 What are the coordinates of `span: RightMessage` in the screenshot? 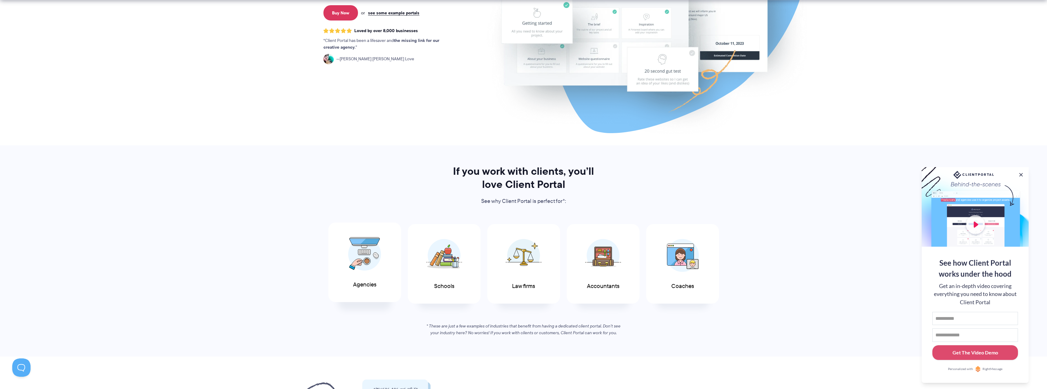 It's located at (992, 369).